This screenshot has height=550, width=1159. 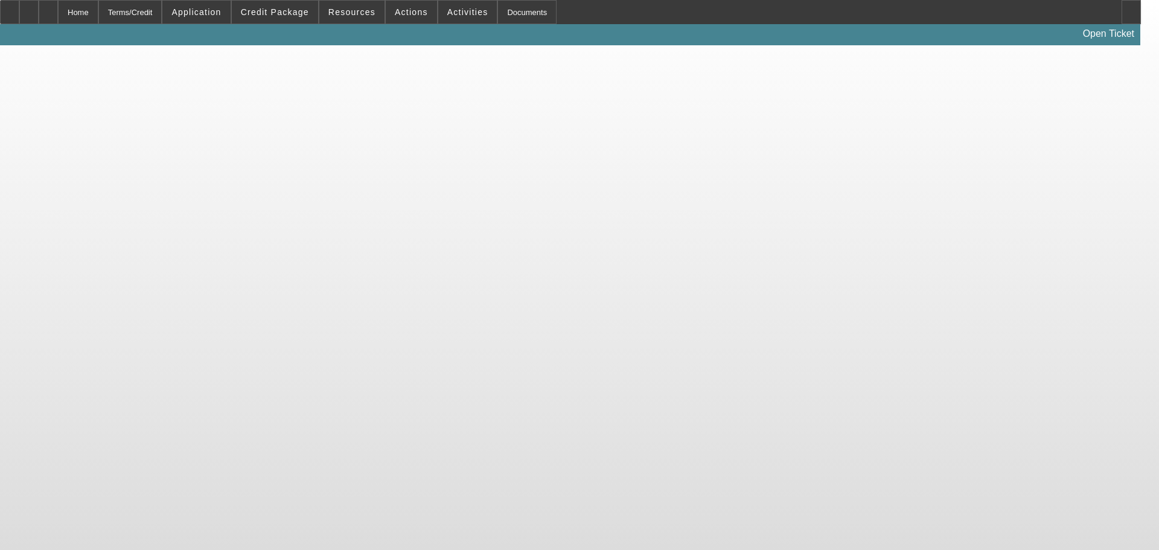 I want to click on button: Resources, so click(x=352, y=12).